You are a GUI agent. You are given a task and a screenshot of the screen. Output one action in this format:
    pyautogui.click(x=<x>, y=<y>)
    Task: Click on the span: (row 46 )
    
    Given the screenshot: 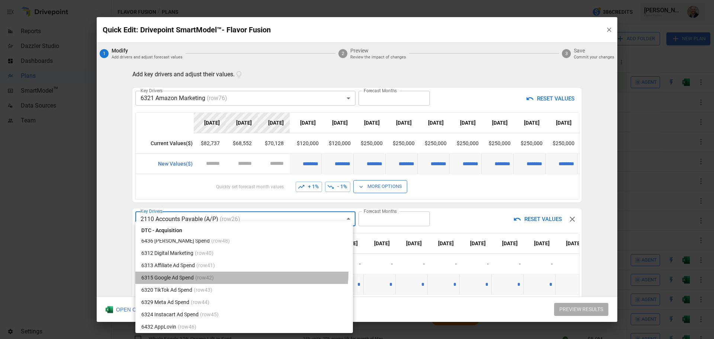 What is the action you would take?
    pyautogui.click(x=187, y=326)
    